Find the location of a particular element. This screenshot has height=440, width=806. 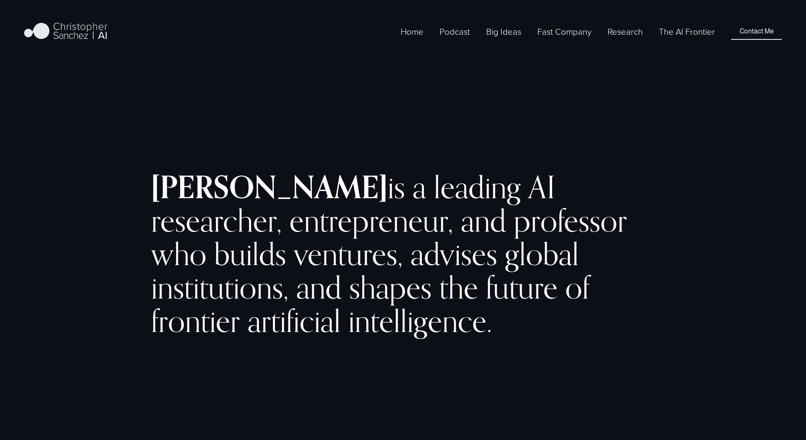

span: Research is located at coordinates (625, 31).